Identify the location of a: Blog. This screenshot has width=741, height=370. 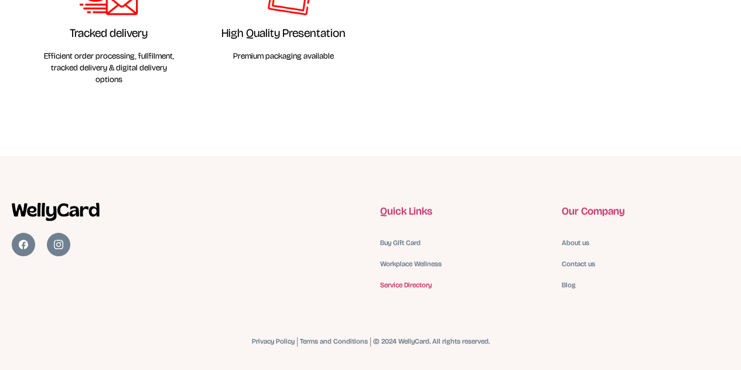
(569, 285).